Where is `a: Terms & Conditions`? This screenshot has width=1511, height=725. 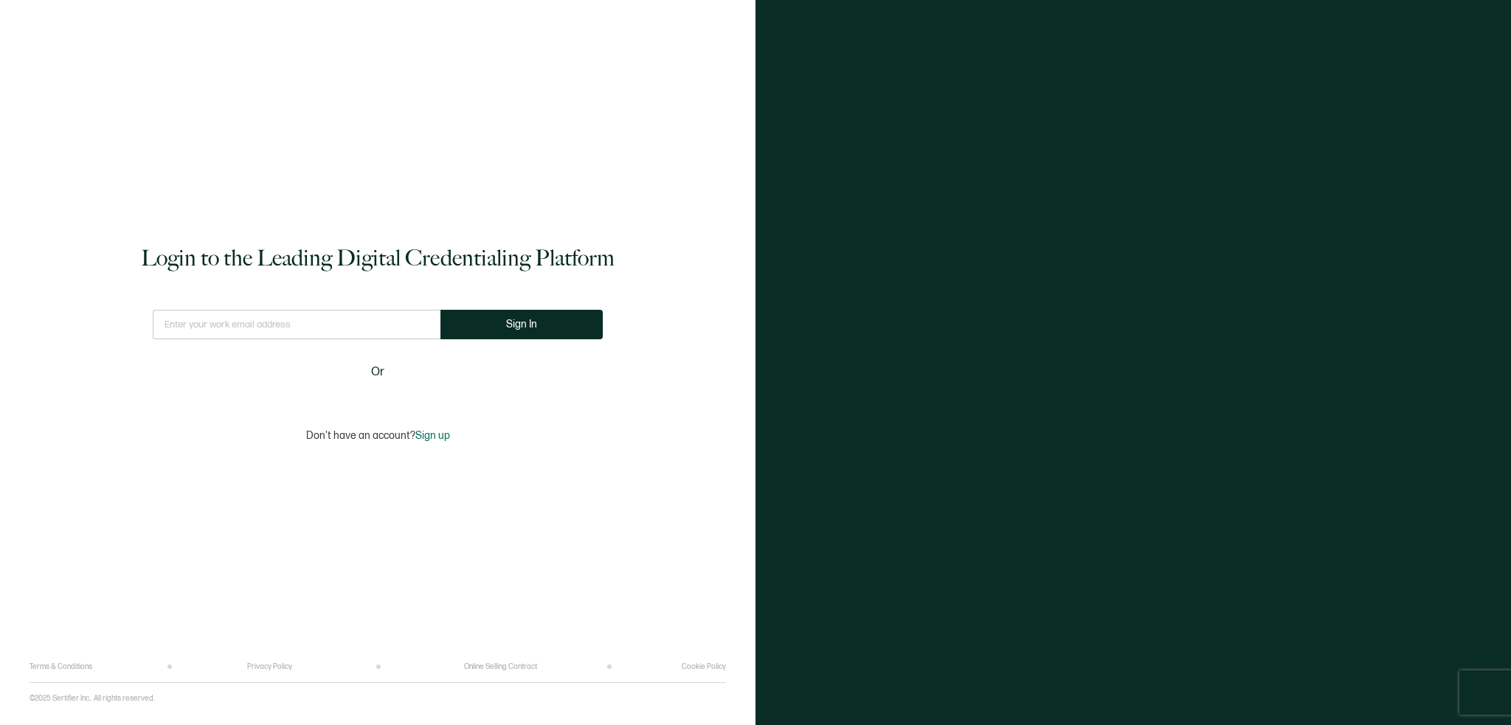
a: Terms & Conditions is located at coordinates (61, 667).